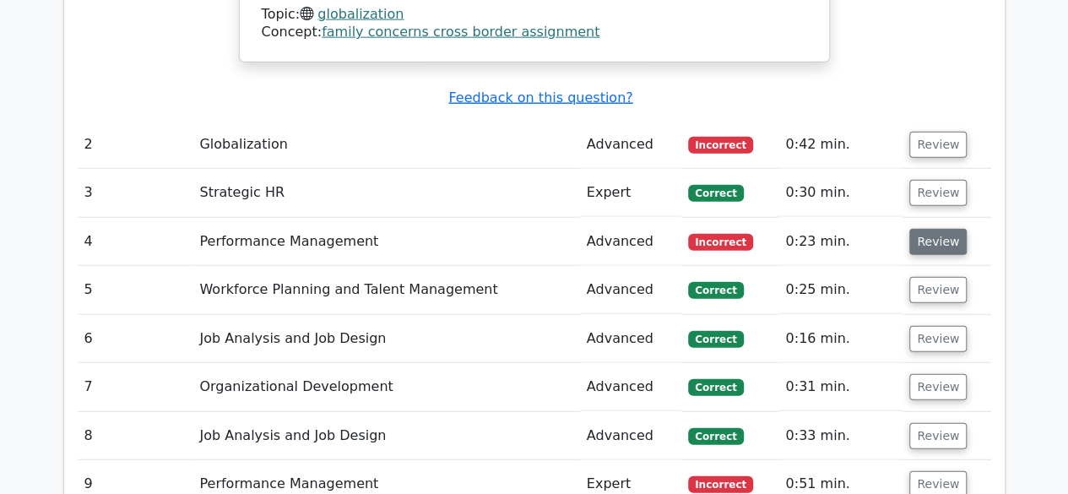  I want to click on td: 0:16 min., so click(840, 338).